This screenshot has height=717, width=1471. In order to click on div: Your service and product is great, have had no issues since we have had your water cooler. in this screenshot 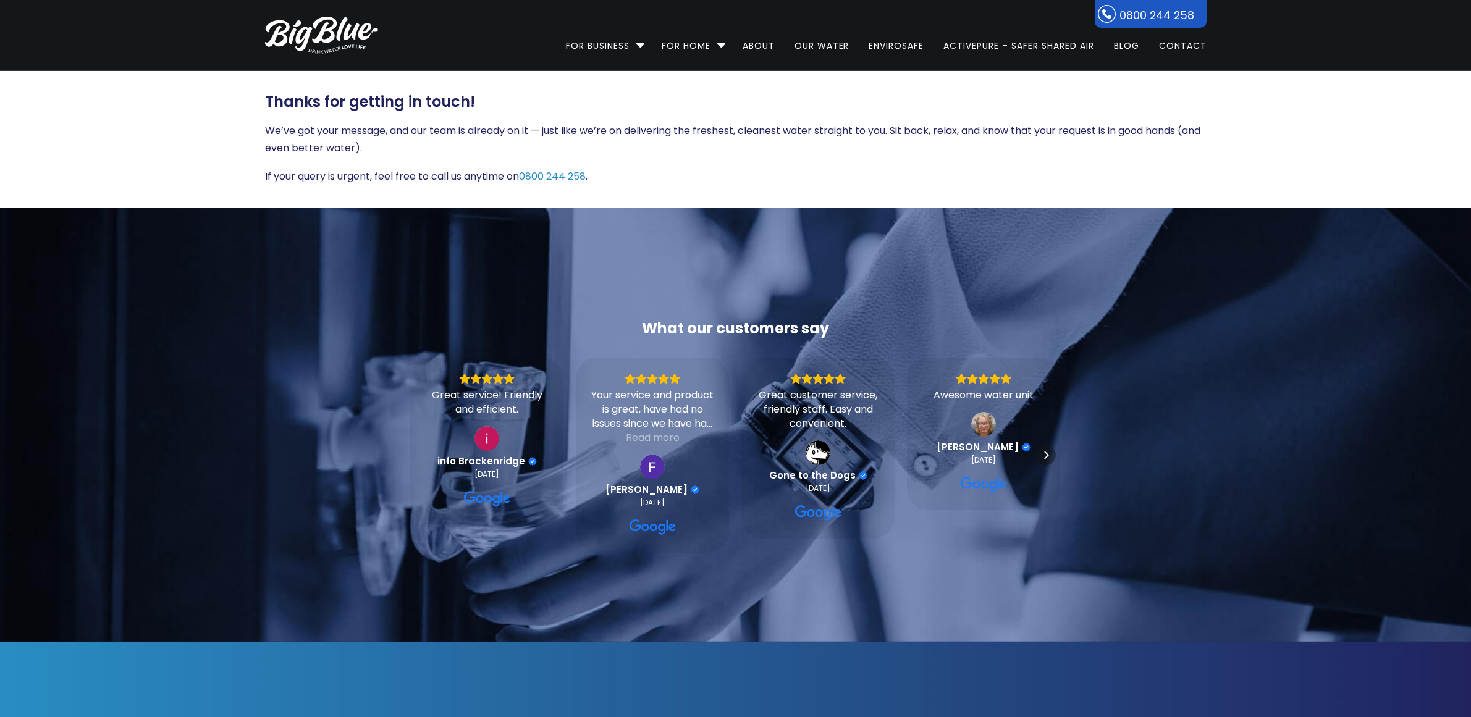, I will do `click(652, 409)`.